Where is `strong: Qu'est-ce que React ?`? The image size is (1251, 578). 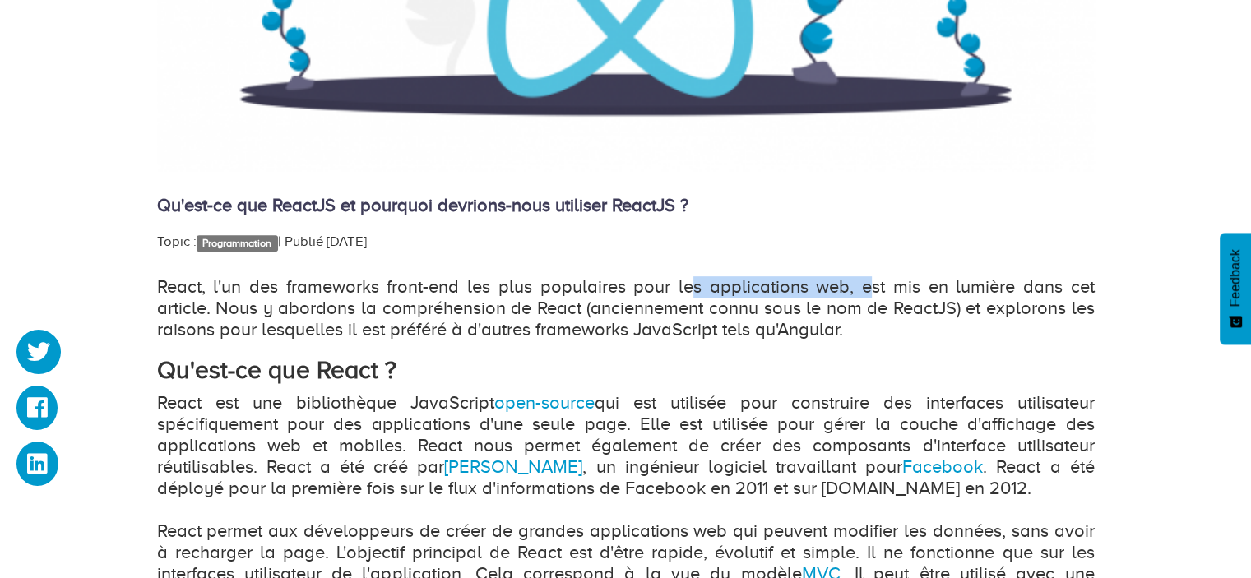 strong: Qu'est-ce que React ? is located at coordinates (276, 370).